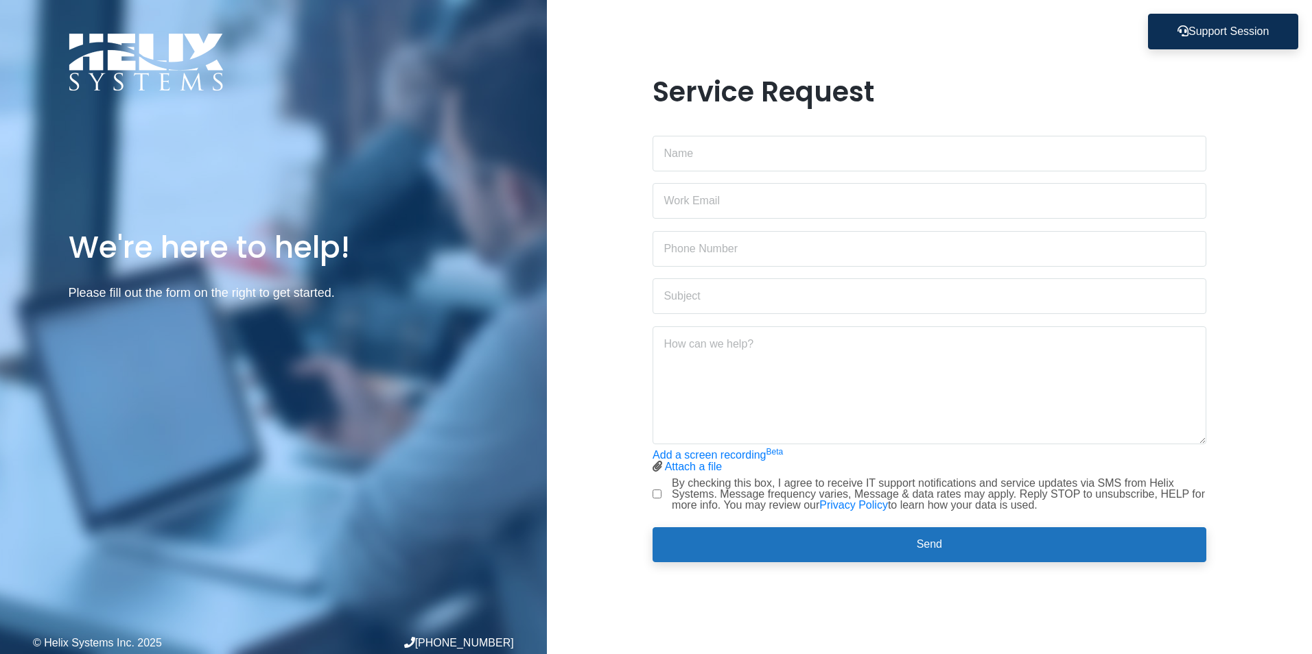 The width and height of the screenshot is (1312, 654). I want to click on a: Privacy Policy, so click(853, 505).